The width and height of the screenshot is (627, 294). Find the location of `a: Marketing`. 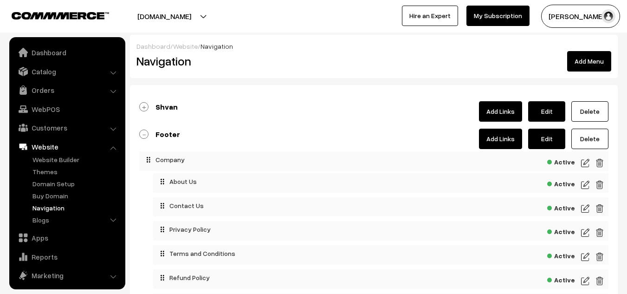

a: Marketing is located at coordinates (67, 275).